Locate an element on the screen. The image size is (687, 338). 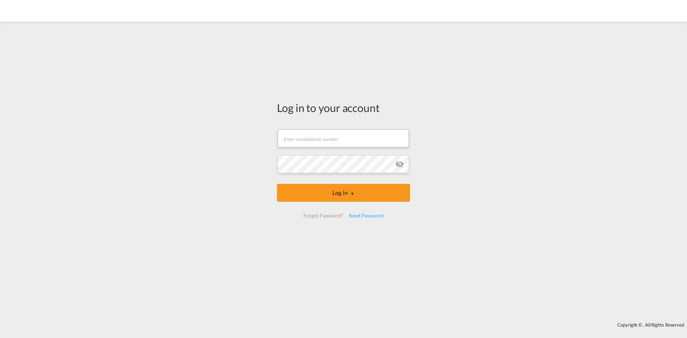
div: Log in to your account is located at coordinates (343, 108).